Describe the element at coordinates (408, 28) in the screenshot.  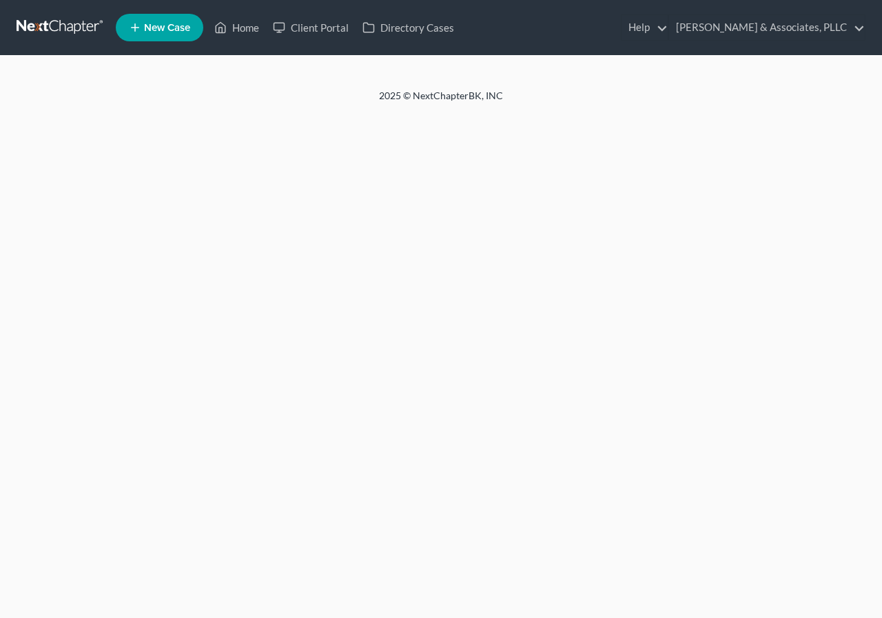
I see `a: Directory Cases` at that location.